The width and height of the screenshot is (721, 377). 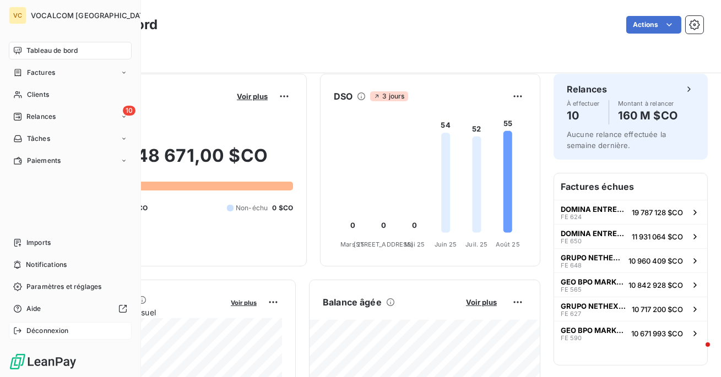 I want to click on tspan: Juil. 25, so click(x=477, y=245).